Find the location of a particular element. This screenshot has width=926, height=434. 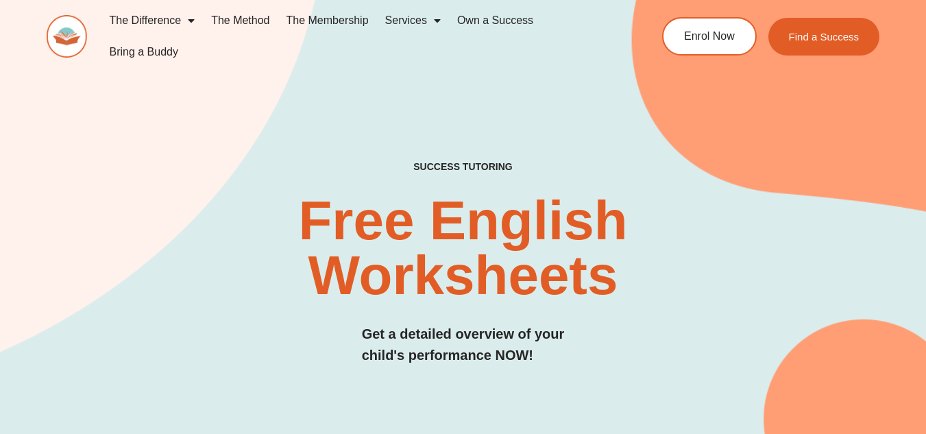

a: Services is located at coordinates (413, 21).